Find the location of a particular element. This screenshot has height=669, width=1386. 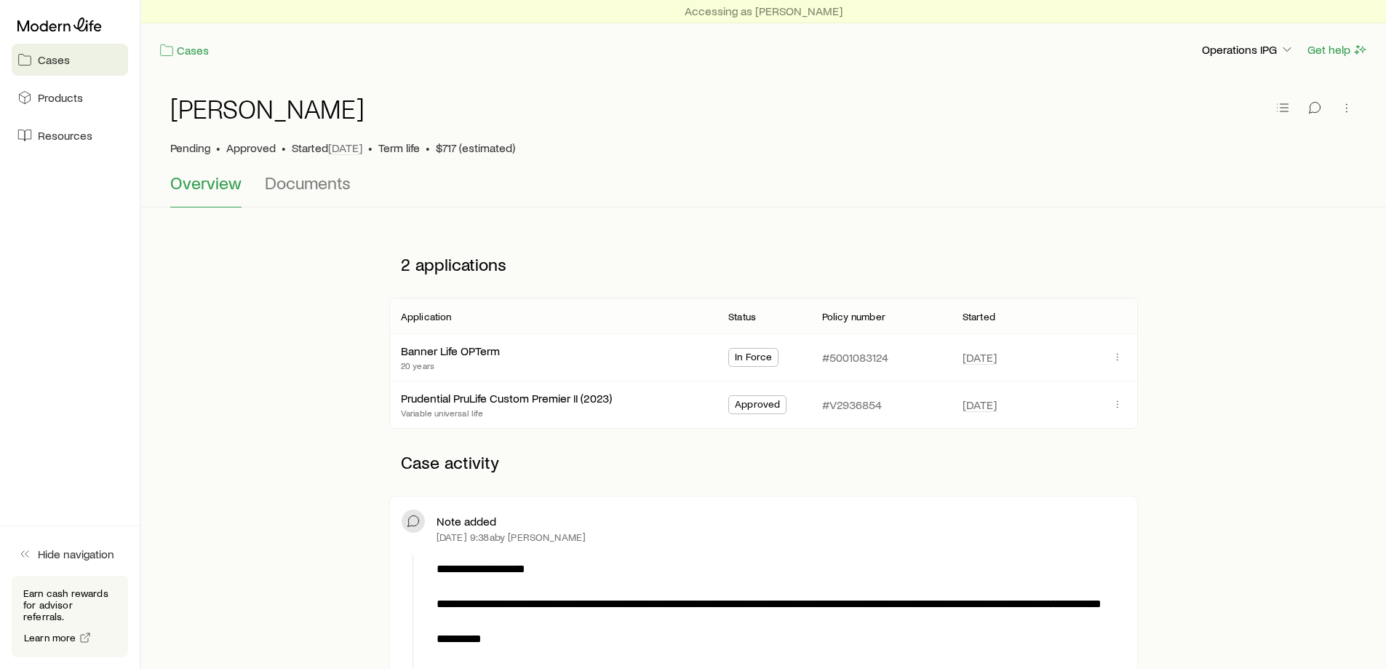

span: Resources is located at coordinates (65, 135).